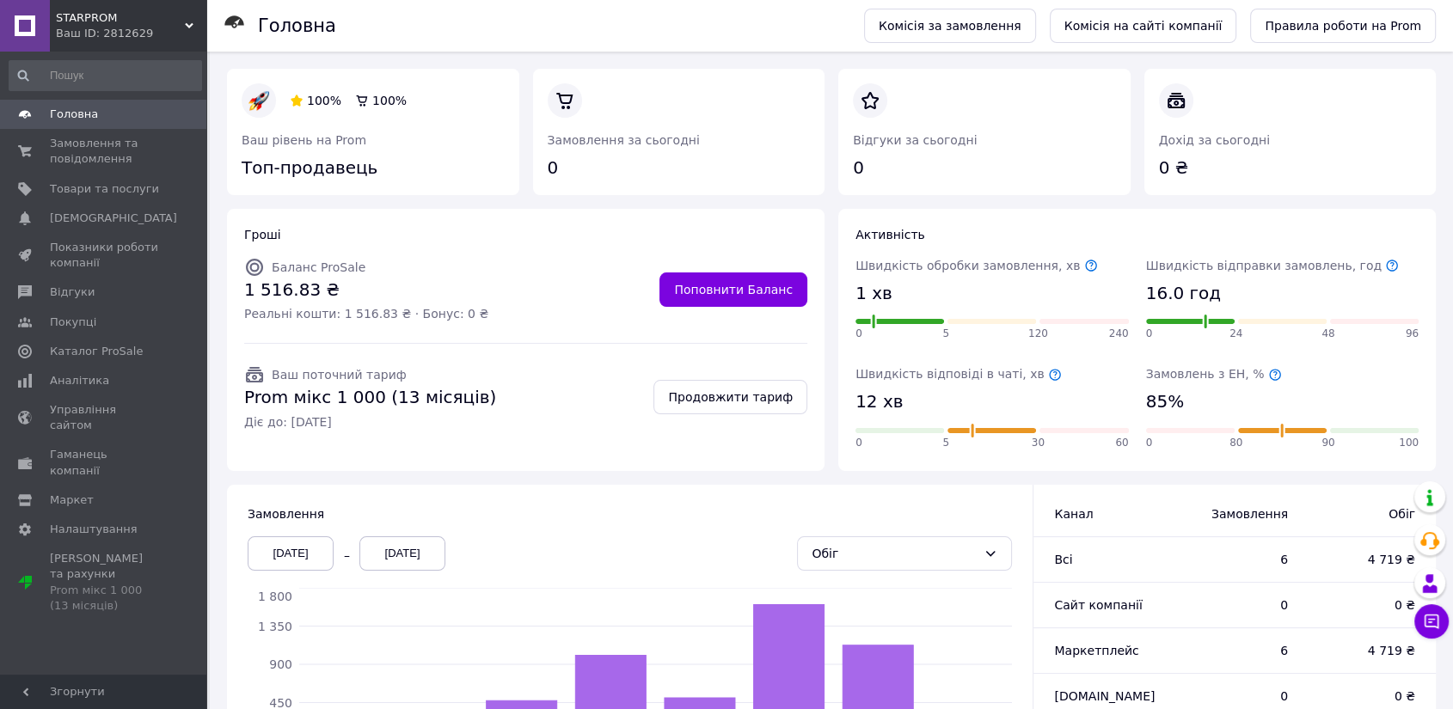 This screenshot has height=709, width=1453. Describe the element at coordinates (1121, 443) in the screenshot. I see `span: 60` at that location.